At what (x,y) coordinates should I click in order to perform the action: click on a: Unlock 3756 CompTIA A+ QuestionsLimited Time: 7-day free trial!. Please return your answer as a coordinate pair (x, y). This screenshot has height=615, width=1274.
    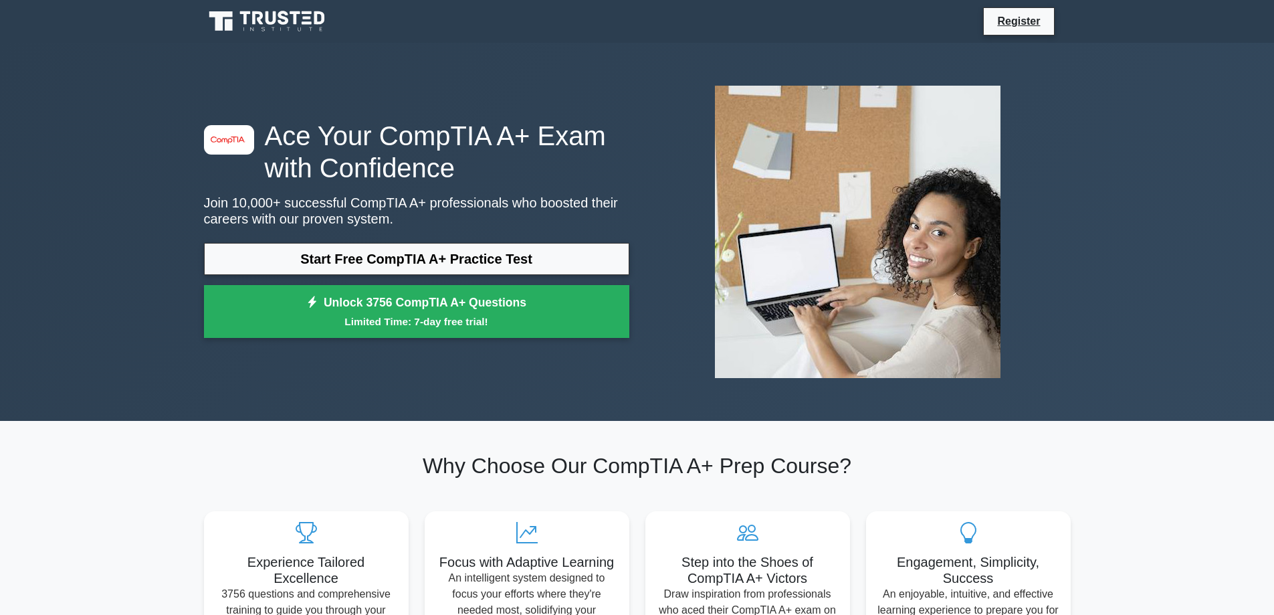
    Looking at the image, I should click on (417, 312).